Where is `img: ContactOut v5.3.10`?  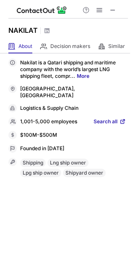
img: ContactOut v5.3.10 is located at coordinates (42, 10).